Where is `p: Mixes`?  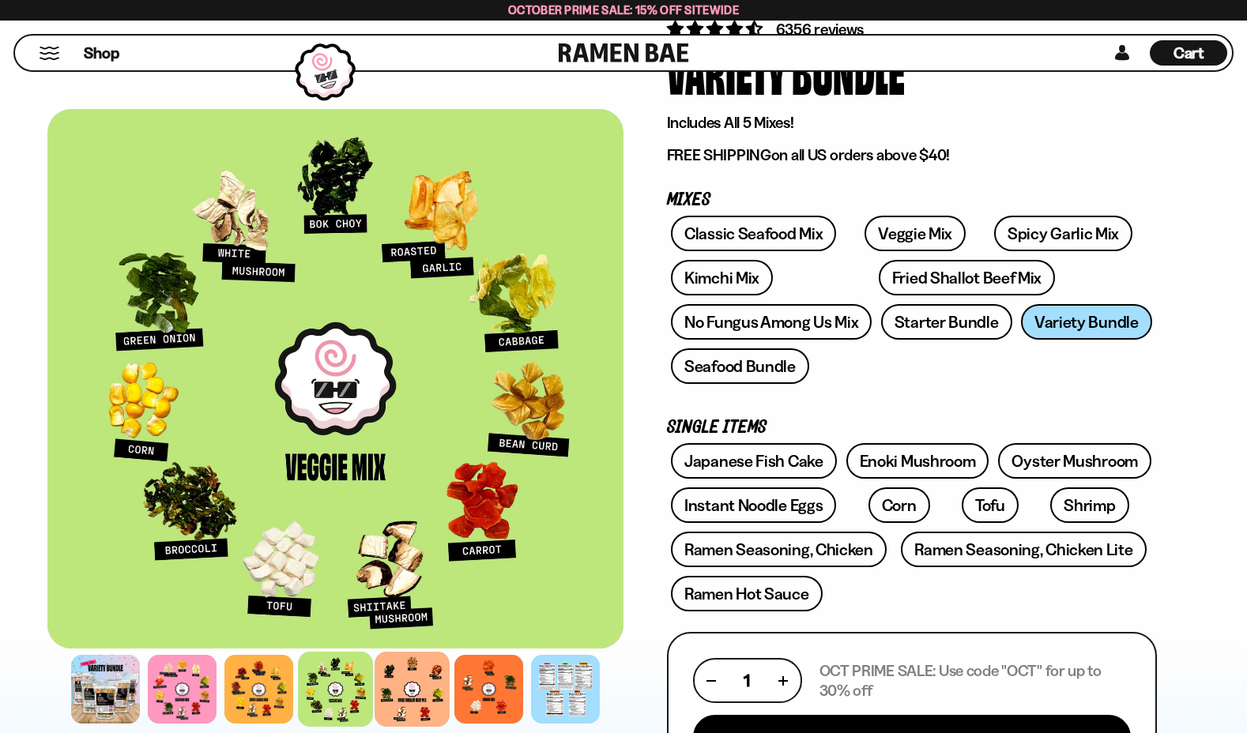 p: Mixes is located at coordinates (912, 200).